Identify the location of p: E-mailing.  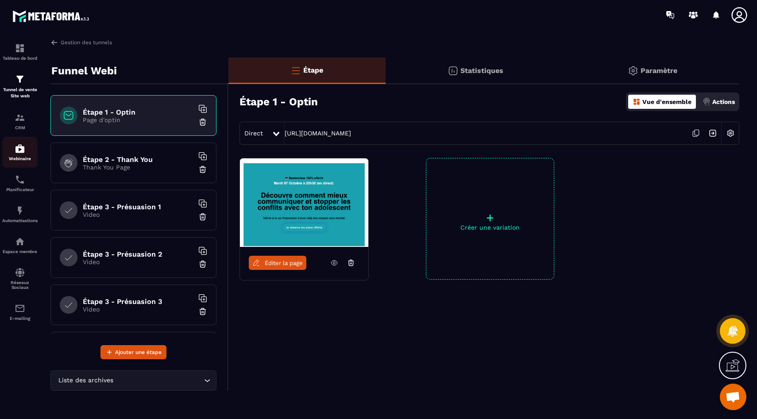
(20, 318).